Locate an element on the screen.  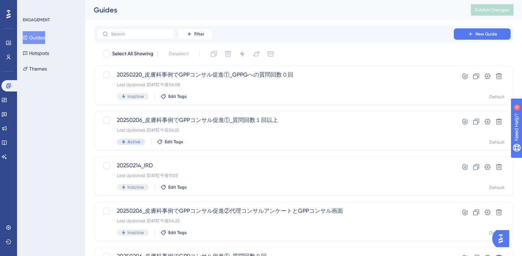
button: Publish Changes is located at coordinates (492, 10).